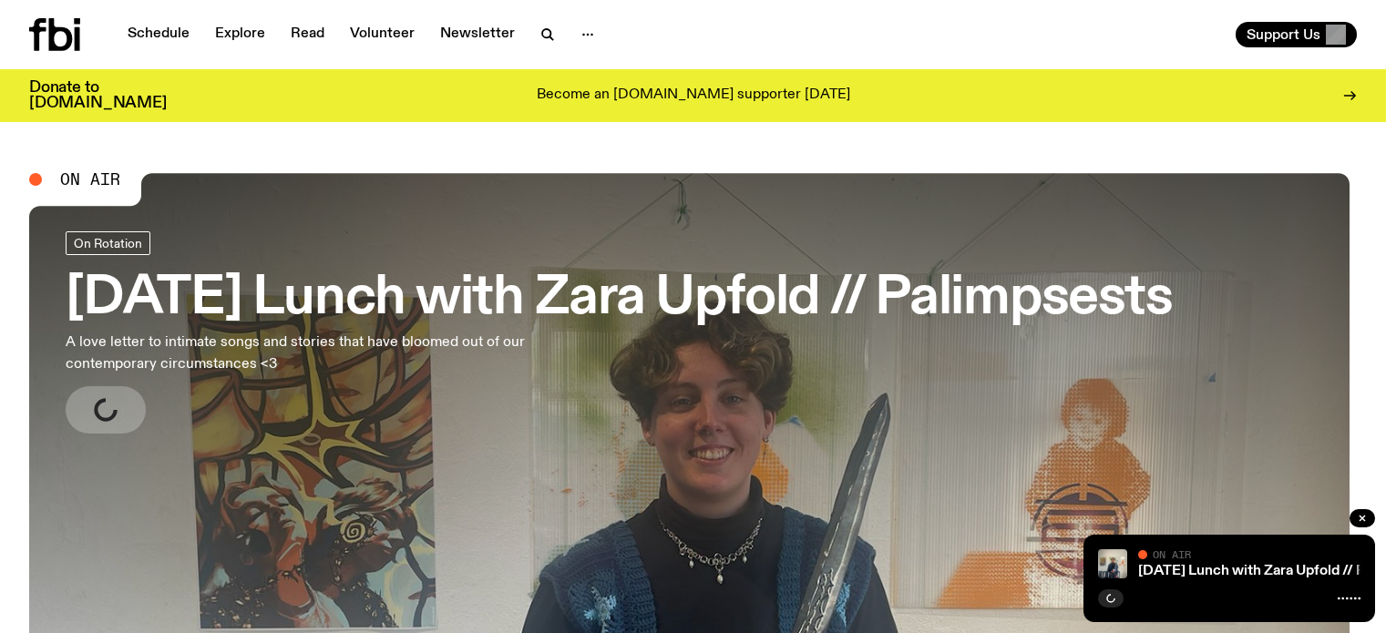 Image resolution: width=1386 pixels, height=633 pixels. Describe the element at coordinates (382, 35) in the screenshot. I see `a: Volunteer` at that location.